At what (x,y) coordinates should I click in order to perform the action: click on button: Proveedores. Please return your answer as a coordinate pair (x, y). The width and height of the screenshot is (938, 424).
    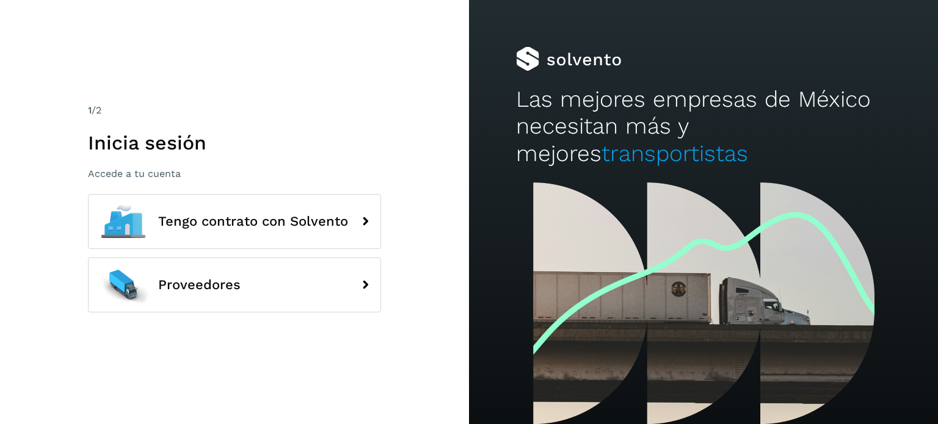
    Looking at the image, I should click on (234, 285).